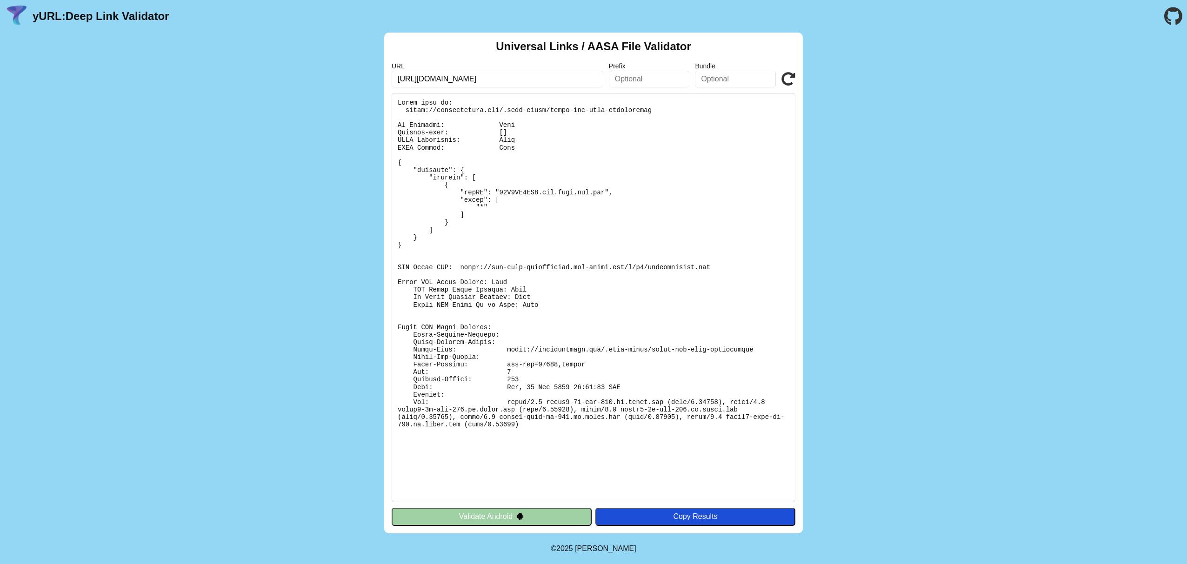 This screenshot has height=564, width=1187. I want to click on span: 2025, so click(564, 548).